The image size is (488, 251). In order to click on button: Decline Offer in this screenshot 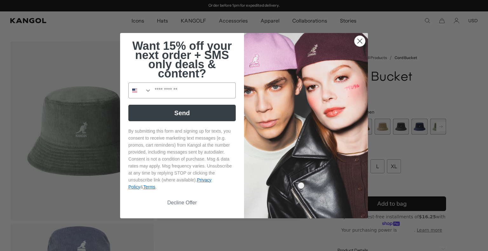, I will do `click(182, 203)`.